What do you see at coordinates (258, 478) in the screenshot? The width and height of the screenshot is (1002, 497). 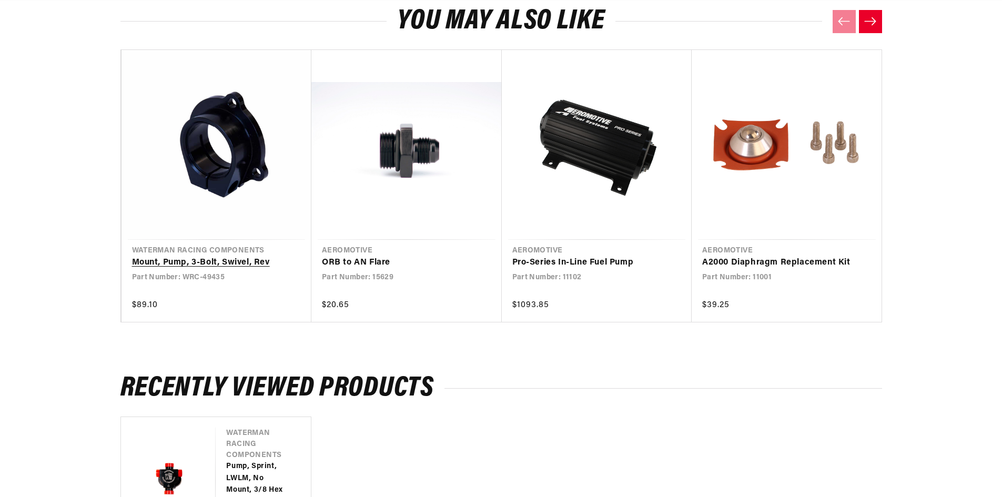 I see `a: Pump, Sprint, LWLM, No Mount, 3/8 Hex` at bounding box center [258, 478].